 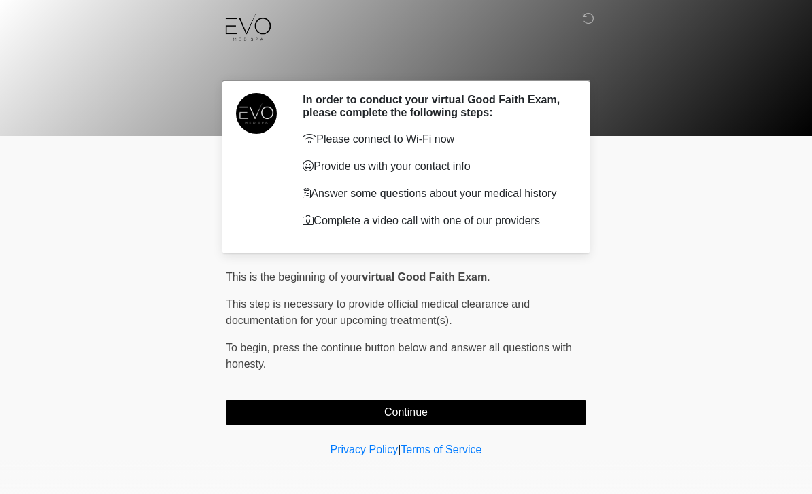 I want to click on h2: In order to conduct your virtual Good Faith Exam, please complete the following steps:, so click(x=434, y=106).